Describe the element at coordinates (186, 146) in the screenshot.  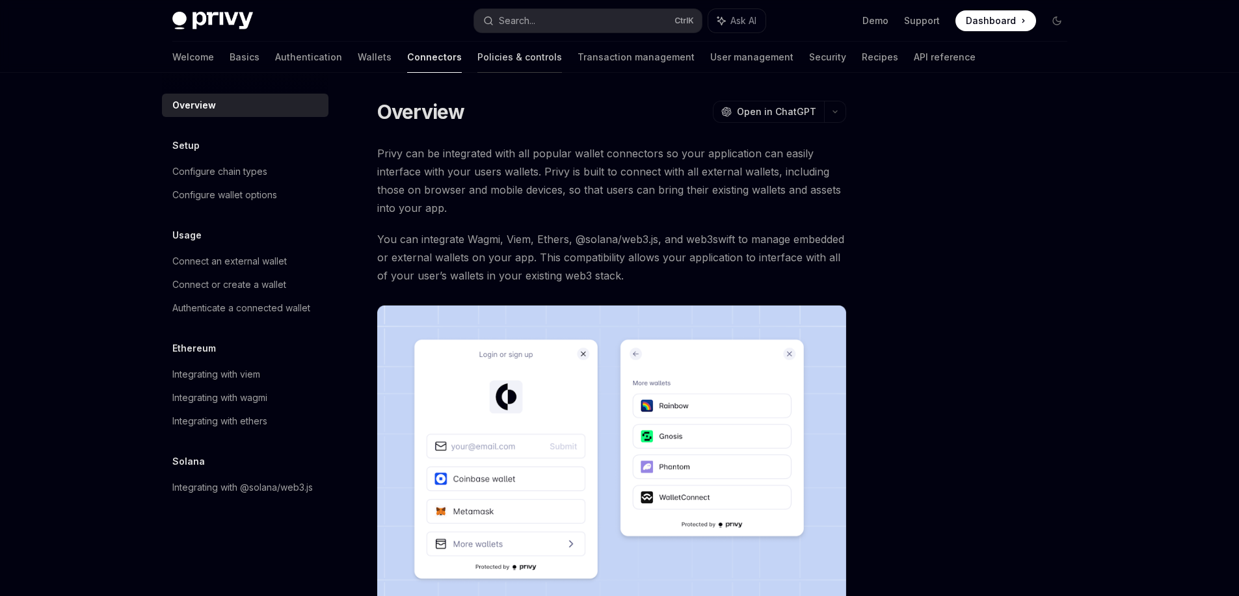
I see `h5: Setup` at that location.